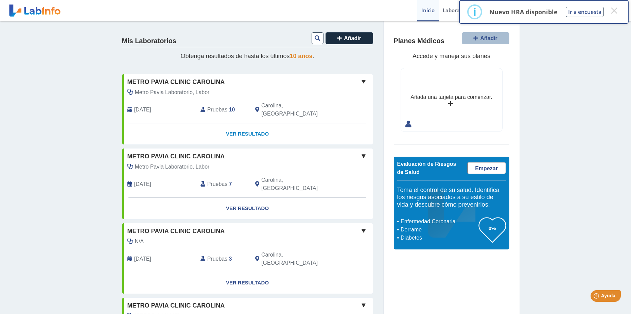 The width and height of the screenshot is (631, 314). Describe the element at coordinates (614, 11) in the screenshot. I see `button: Close this dialog` at that location.